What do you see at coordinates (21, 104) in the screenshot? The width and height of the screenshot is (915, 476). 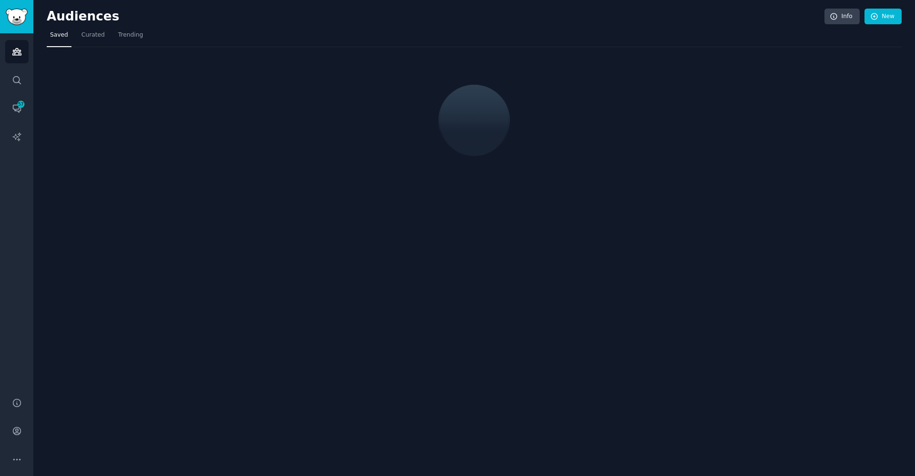 I see `span: 57` at bounding box center [21, 104].